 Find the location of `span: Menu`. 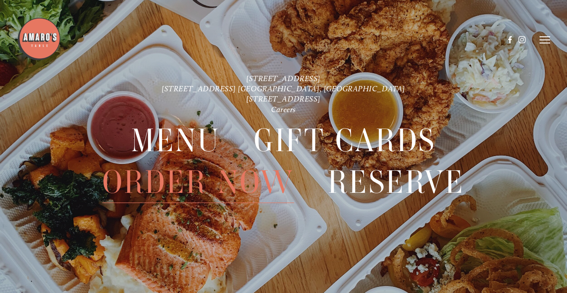

span: Menu is located at coordinates (176, 141).